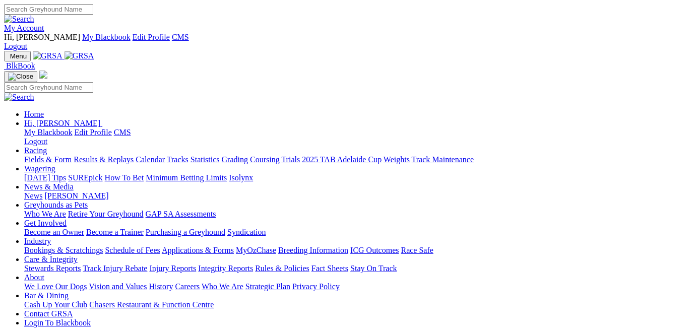  I want to click on a: 2025 TAB Adelaide Cup, so click(342, 159).